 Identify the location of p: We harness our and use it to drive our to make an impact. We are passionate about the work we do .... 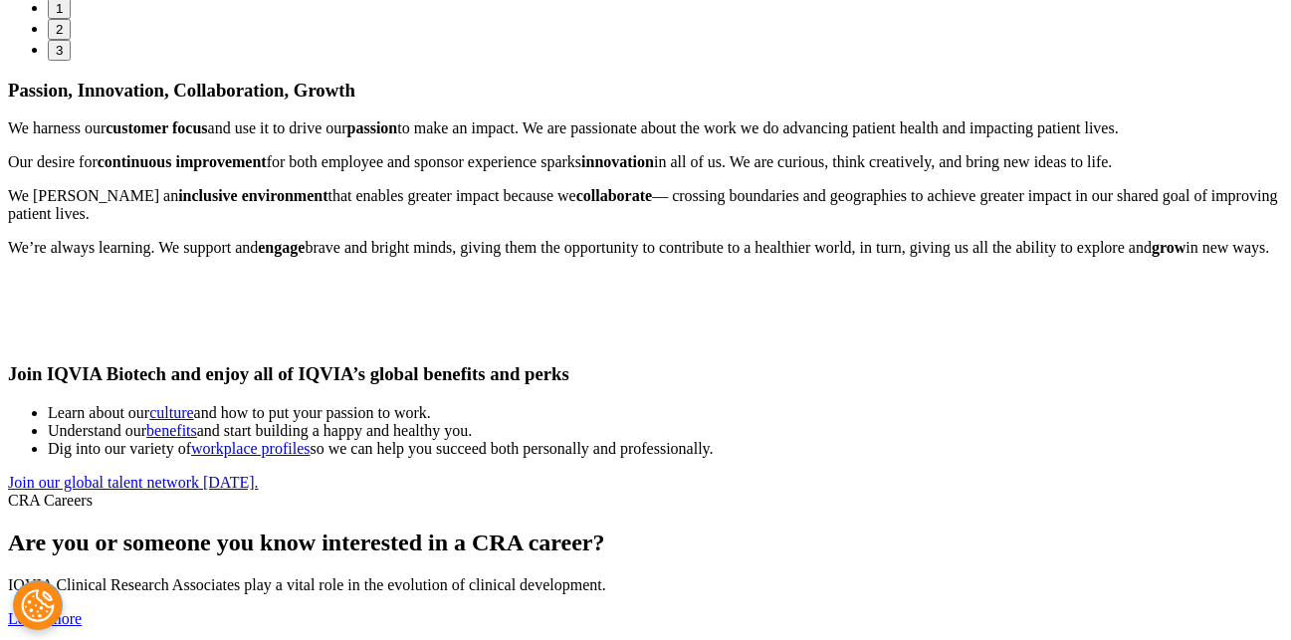
(645, 128).